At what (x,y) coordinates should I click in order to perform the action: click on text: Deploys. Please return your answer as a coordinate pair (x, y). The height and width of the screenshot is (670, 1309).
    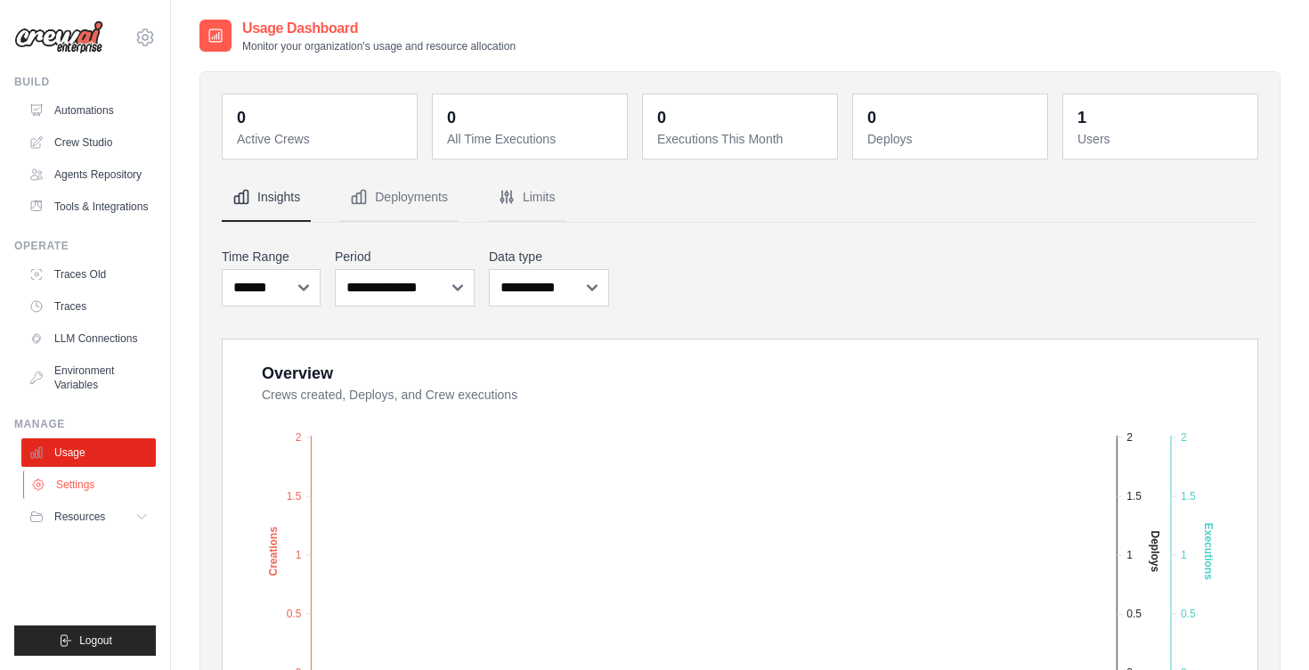
    Looking at the image, I should click on (1155, 551).